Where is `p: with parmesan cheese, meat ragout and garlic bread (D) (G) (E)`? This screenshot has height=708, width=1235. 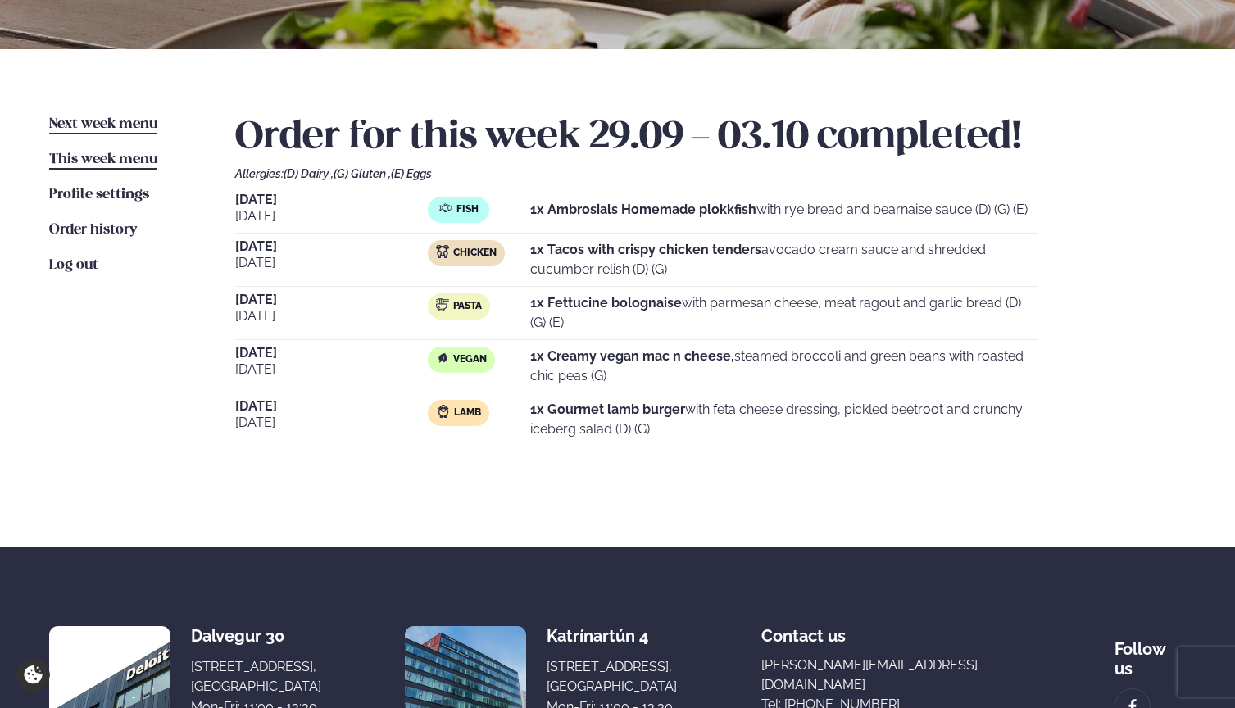
p: with parmesan cheese, meat ragout and garlic bread (D) (G) (E) is located at coordinates (784, 313).